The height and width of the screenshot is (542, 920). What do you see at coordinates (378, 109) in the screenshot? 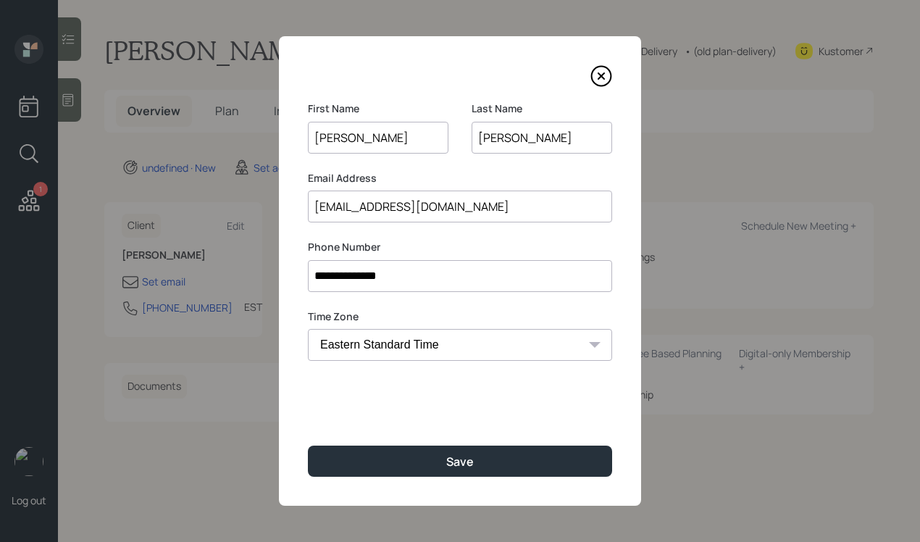
I see `label: First Name` at bounding box center [378, 109].